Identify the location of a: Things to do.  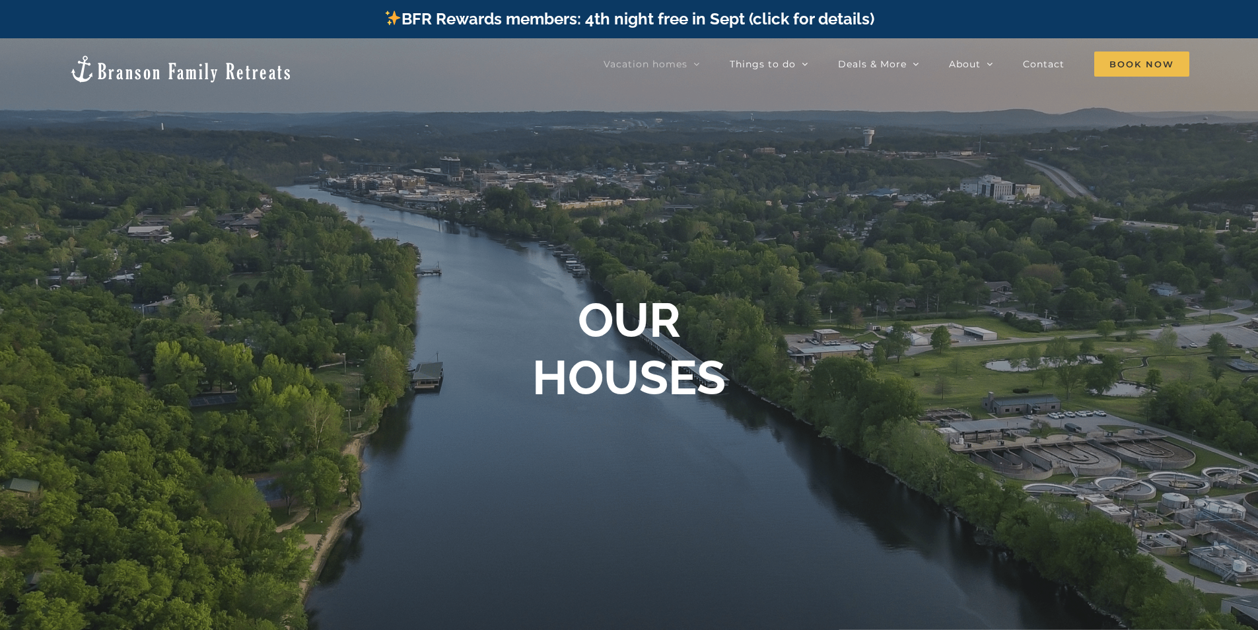
(769, 64).